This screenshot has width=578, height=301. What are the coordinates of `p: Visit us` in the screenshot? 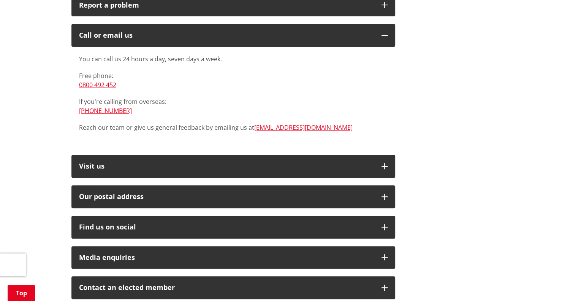 It's located at (227, 166).